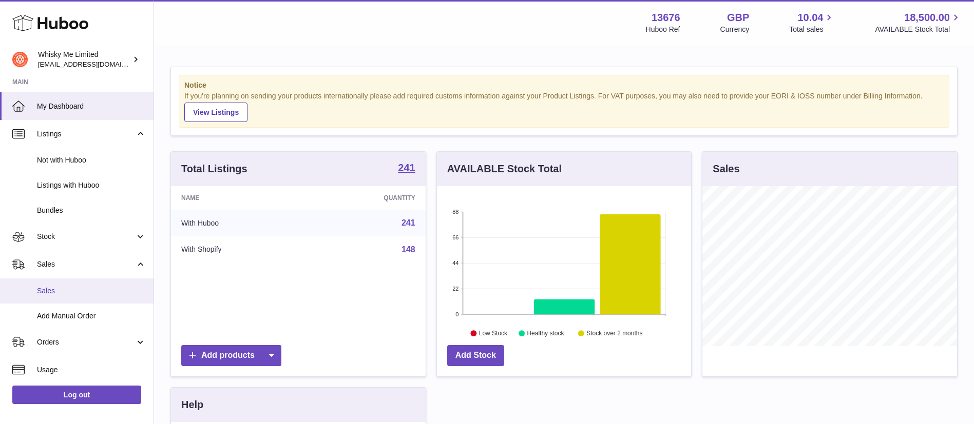 Image resolution: width=974 pixels, height=424 pixels. What do you see at coordinates (366, 198) in the screenshot?
I see `th: Quantity` at bounding box center [366, 198].